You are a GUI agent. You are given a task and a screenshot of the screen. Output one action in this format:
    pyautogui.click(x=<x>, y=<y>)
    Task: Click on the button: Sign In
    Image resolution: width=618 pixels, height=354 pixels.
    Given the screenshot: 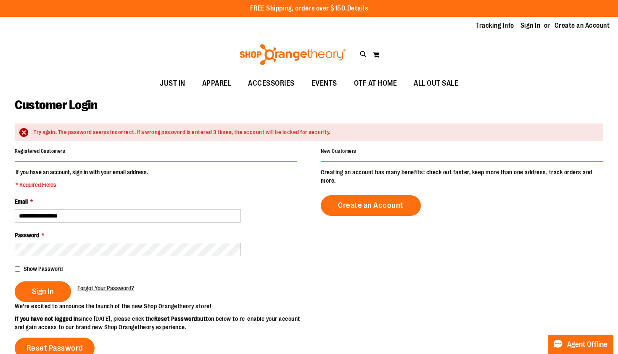 What is the action you would take?
    pyautogui.click(x=43, y=292)
    